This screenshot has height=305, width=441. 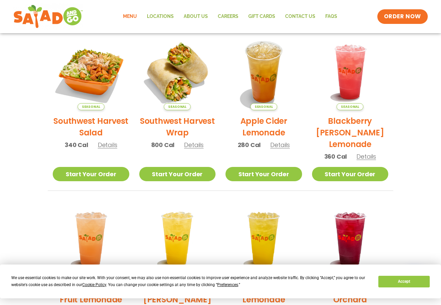 I want to click on img: new-SAG-logo-768×292, so click(x=48, y=17).